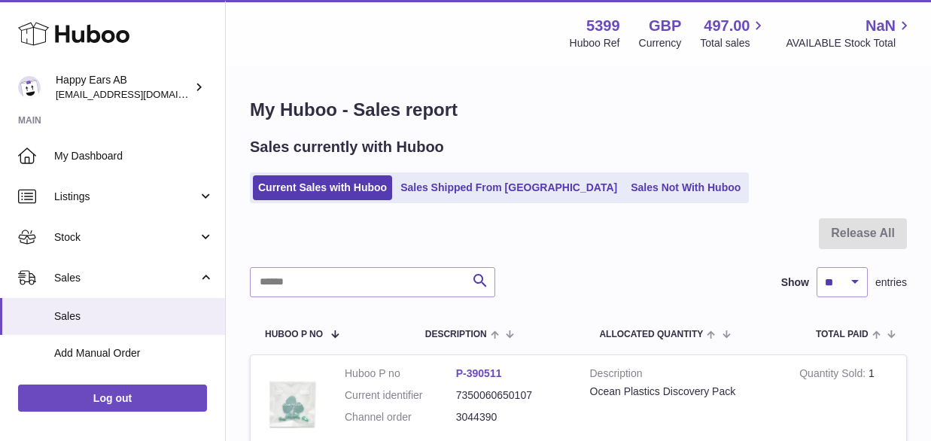  I want to click on span: AVAILABLE Stock Total, so click(849, 43).